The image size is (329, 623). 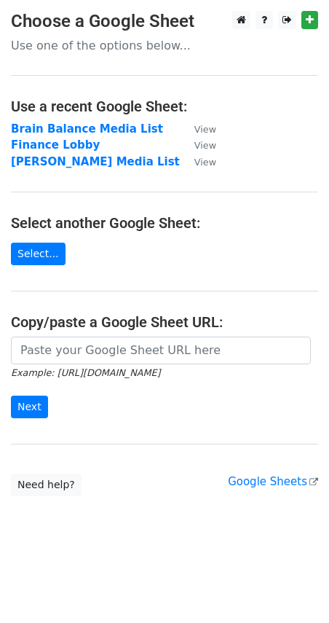 I want to click on h4: Select another Google Sheet:, so click(x=165, y=223).